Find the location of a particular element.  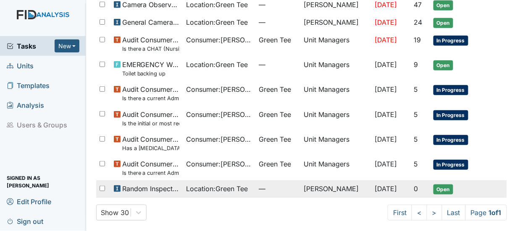

div: Show 30 is located at coordinates (115, 213).